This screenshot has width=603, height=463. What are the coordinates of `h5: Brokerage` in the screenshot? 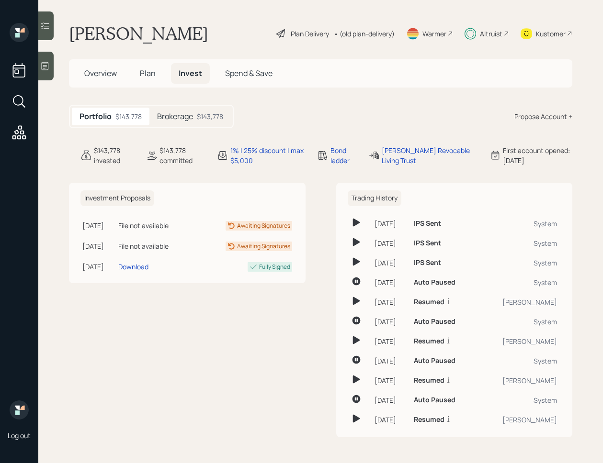 It's located at (175, 116).